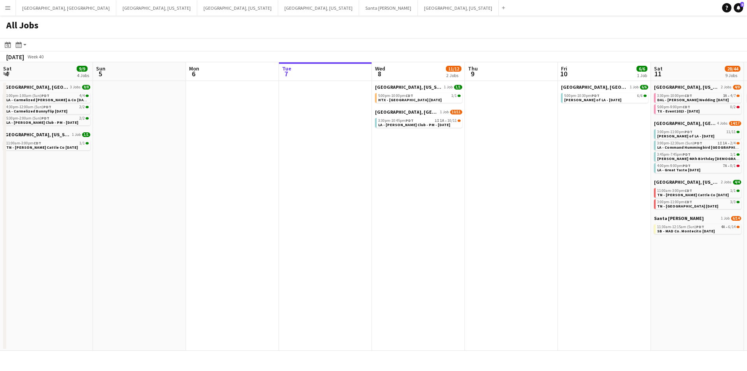  I want to click on span: LA - Great Taste 10.11.25, so click(678, 170).